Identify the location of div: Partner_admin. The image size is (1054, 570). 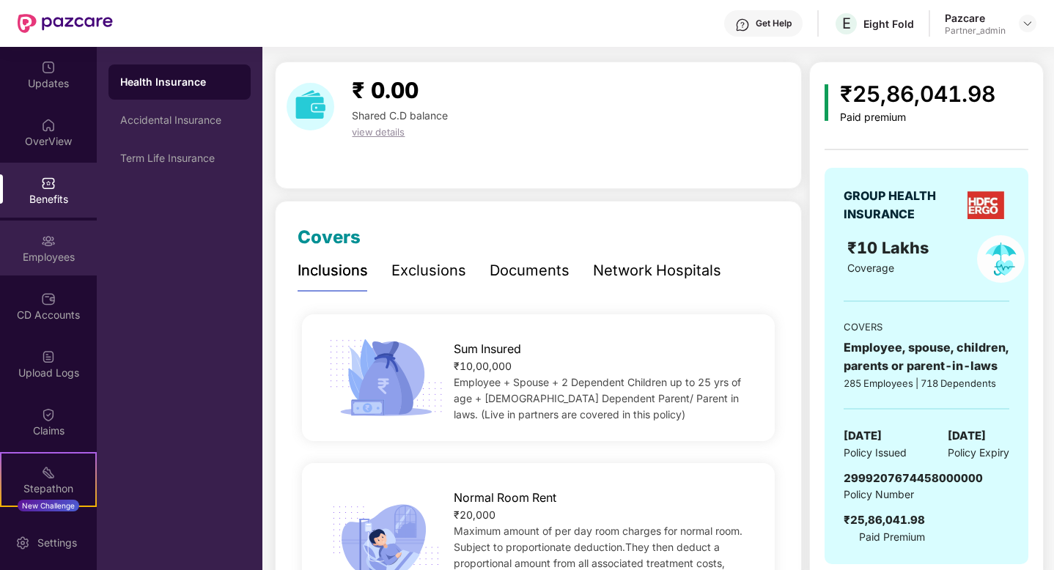
(974, 31).